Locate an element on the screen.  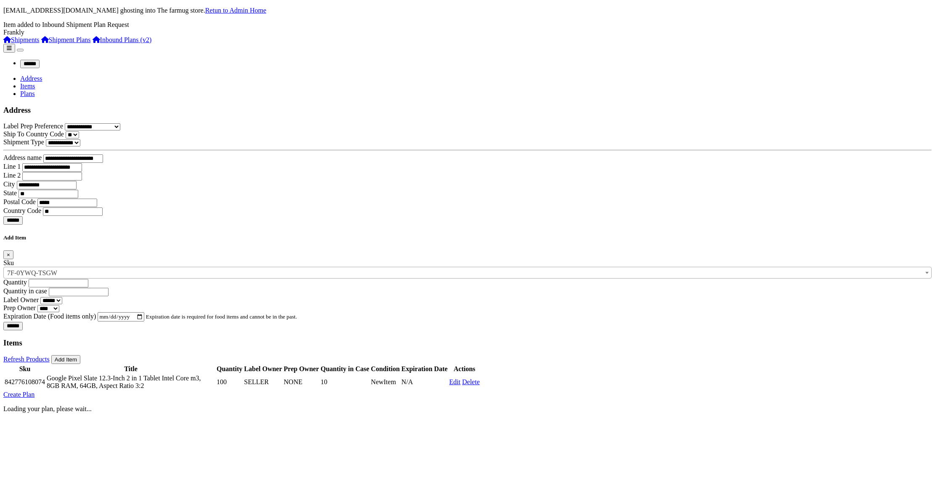
td: 10 is located at coordinates (345, 382).